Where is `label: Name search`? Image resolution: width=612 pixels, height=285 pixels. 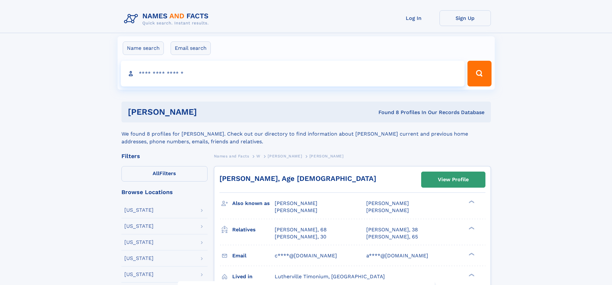
label: Name search is located at coordinates (143, 48).